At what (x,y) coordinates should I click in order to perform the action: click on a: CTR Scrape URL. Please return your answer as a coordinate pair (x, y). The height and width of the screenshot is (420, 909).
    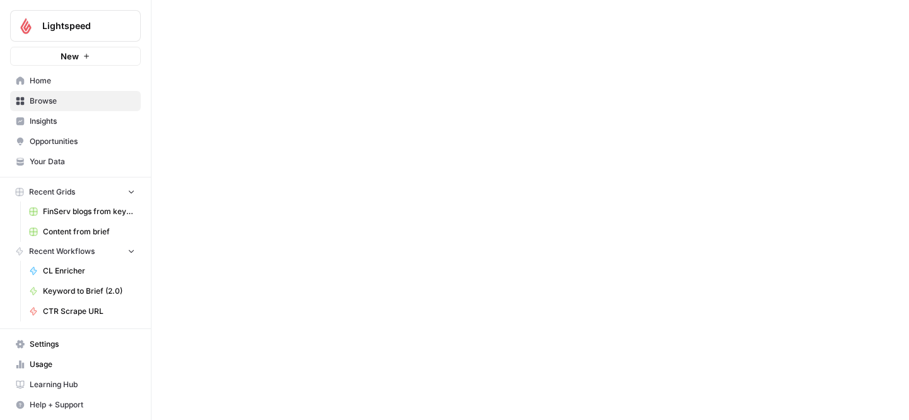
    Looking at the image, I should click on (82, 311).